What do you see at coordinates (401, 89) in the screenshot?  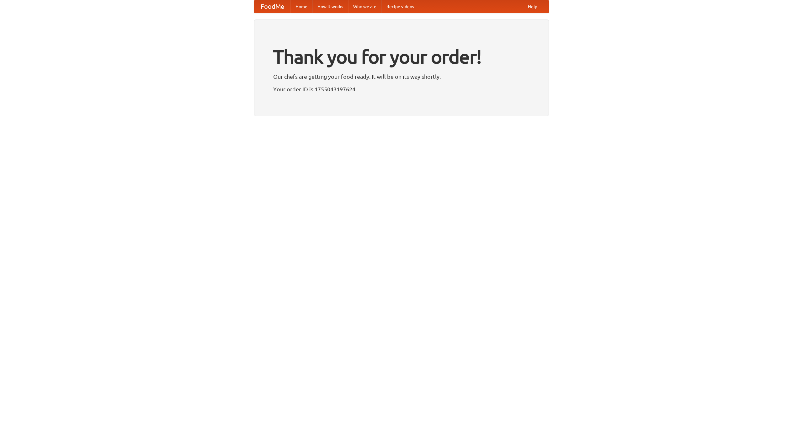 I see `p: Your order ID is 1755043197624.` at bounding box center [401, 89].